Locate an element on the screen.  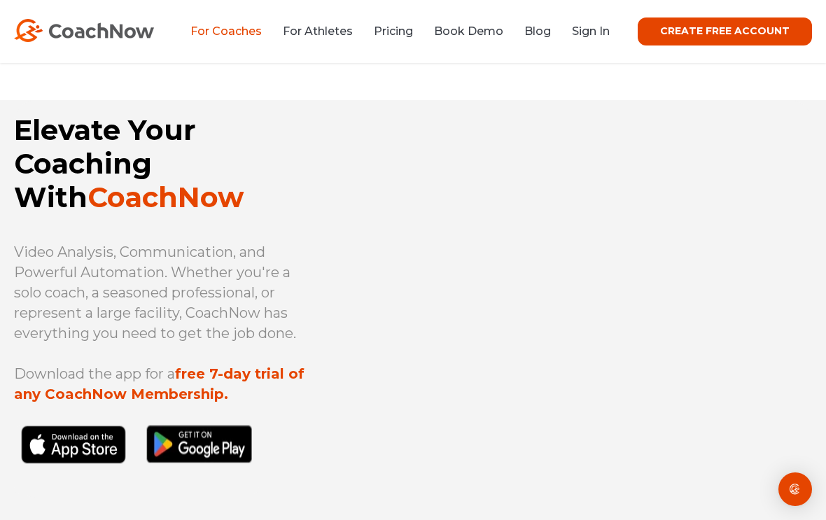
p: Download the app for a is located at coordinates (162, 384).